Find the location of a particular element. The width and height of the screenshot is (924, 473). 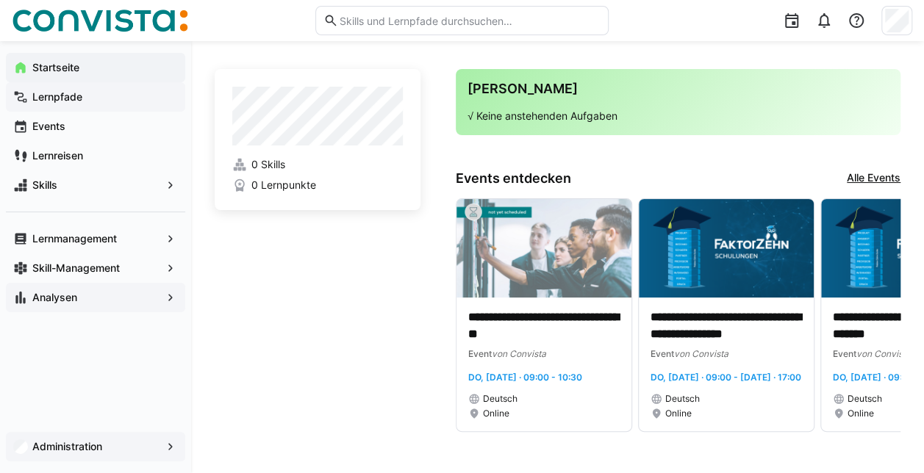

span: 0 Lernpunkte is located at coordinates (284, 185).